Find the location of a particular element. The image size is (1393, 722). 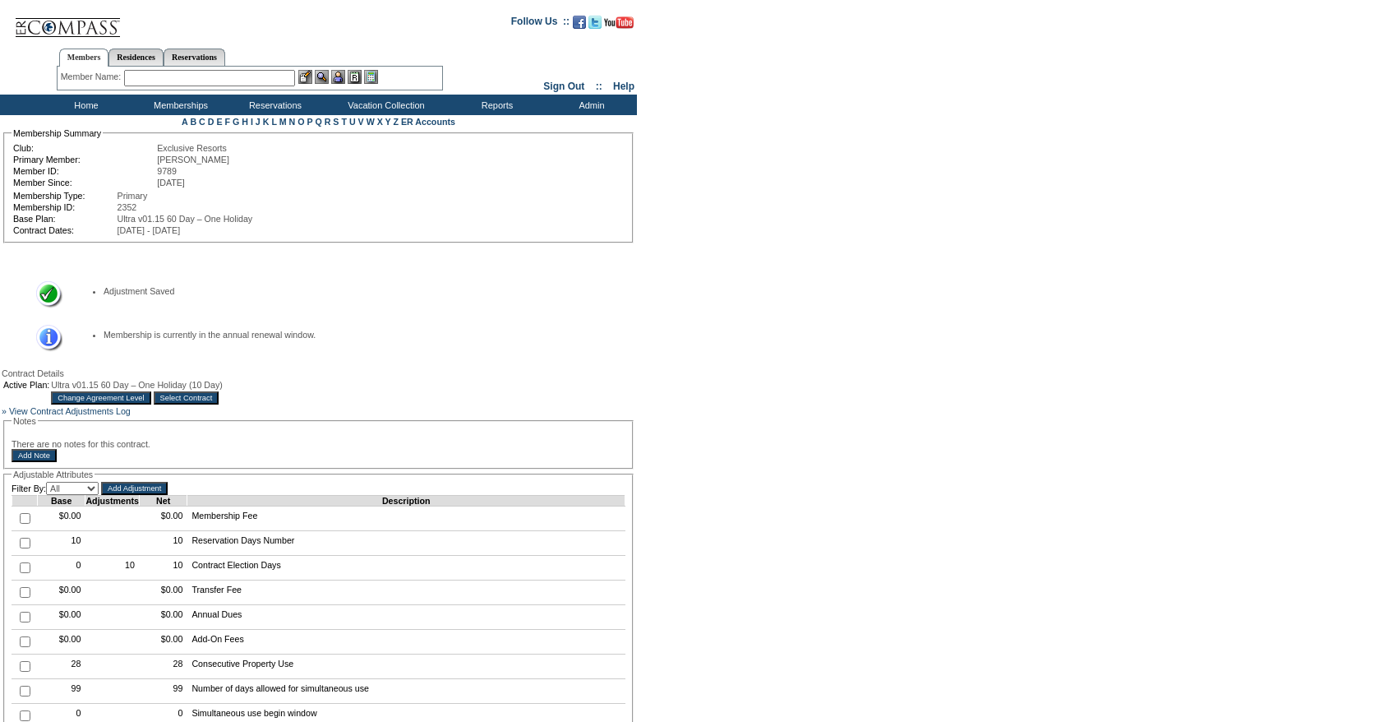

span: Primary is located at coordinates (132, 196).